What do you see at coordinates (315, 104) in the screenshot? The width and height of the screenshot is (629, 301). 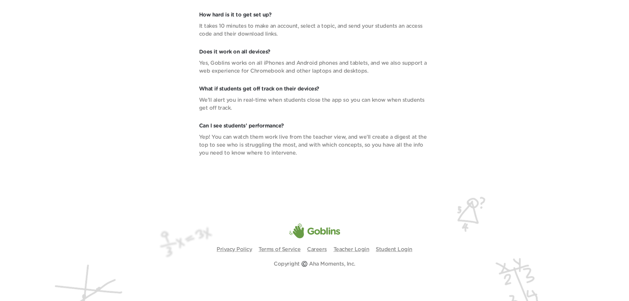 I see `p: We’ll alert you in real-time when students close the app so you can know when students get off tr...` at bounding box center [315, 104].